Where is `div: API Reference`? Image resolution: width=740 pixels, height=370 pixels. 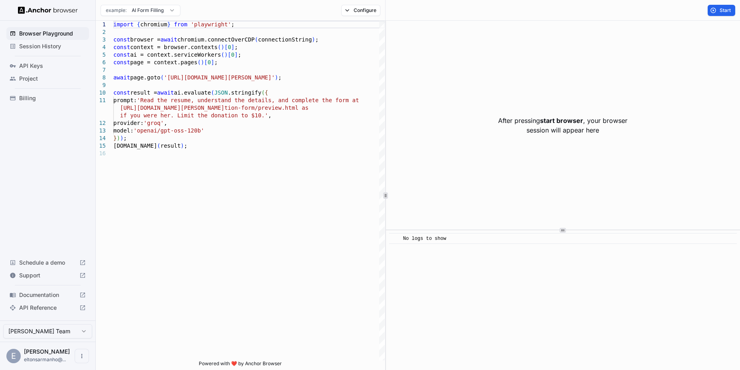 div: API Reference is located at coordinates (47, 308).